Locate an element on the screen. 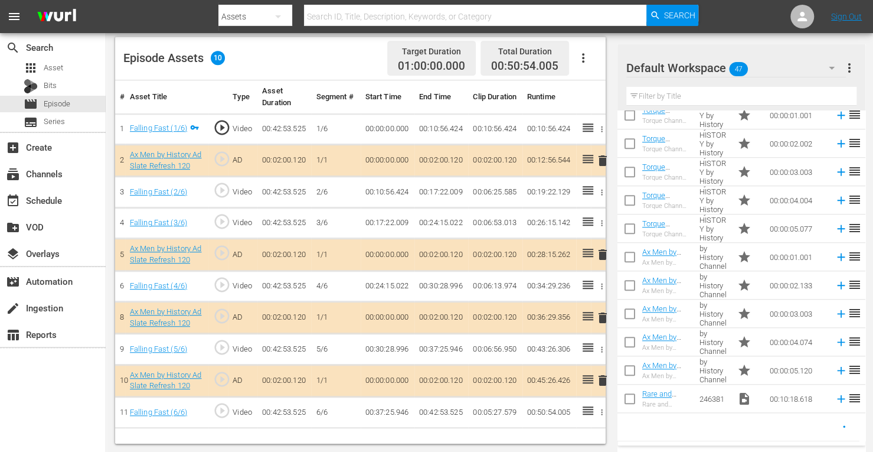 Image resolution: width=873 pixels, height=452 pixels. a: Falling Fast (3/6) is located at coordinates (159, 222).